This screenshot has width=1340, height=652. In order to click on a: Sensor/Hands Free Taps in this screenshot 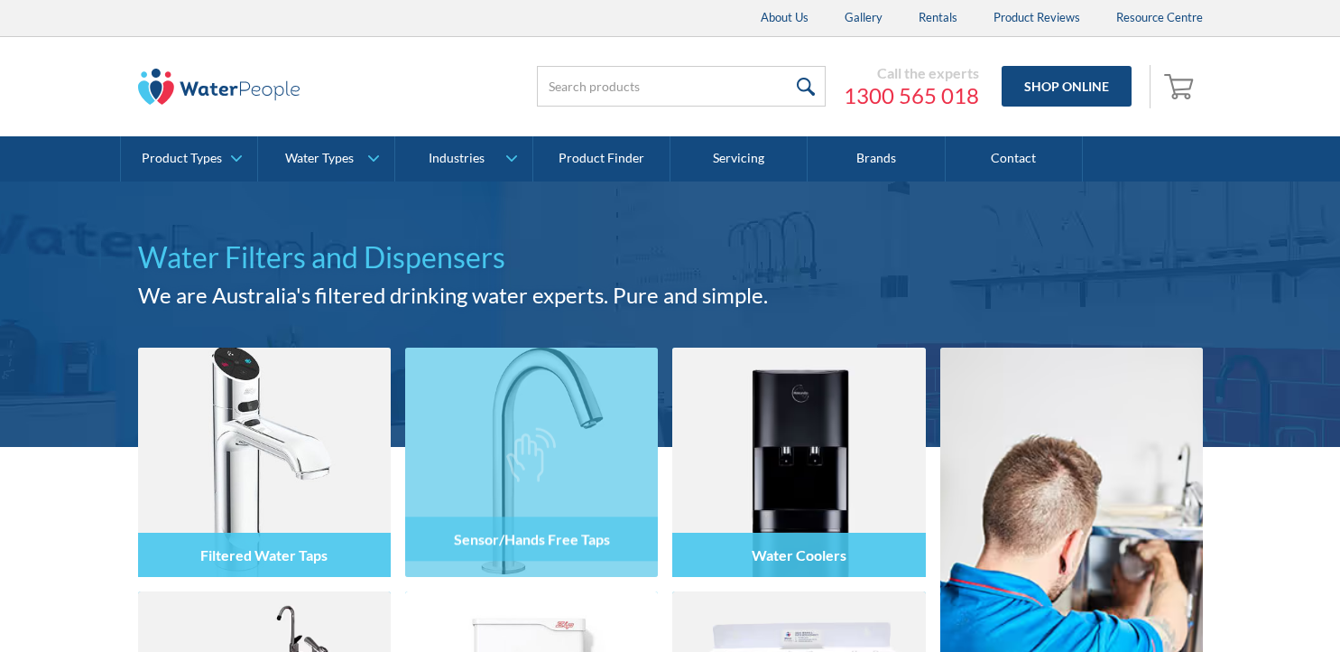, I will do `click(532, 462)`.